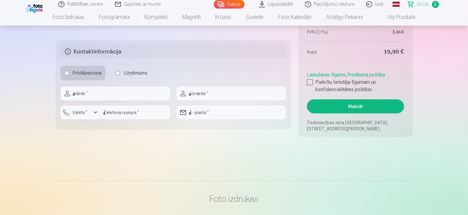  Describe the element at coordinates (132, 73) in the screenshot. I see `label: Uzņēmums` at that location.